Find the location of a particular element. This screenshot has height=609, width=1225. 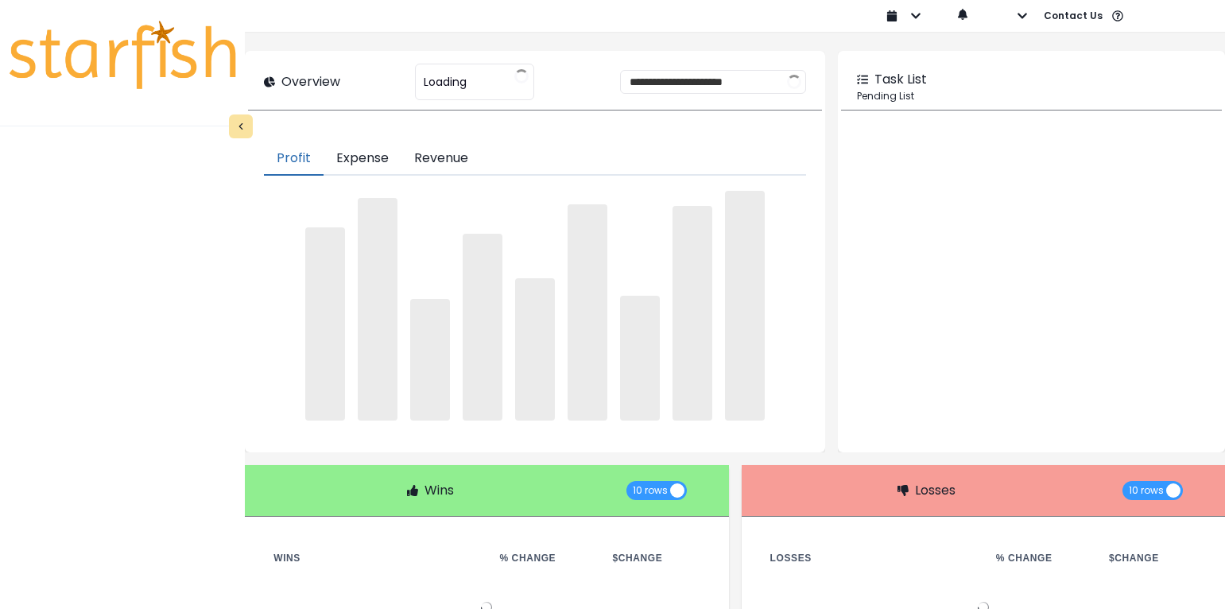

th: Losses is located at coordinates (870, 558).